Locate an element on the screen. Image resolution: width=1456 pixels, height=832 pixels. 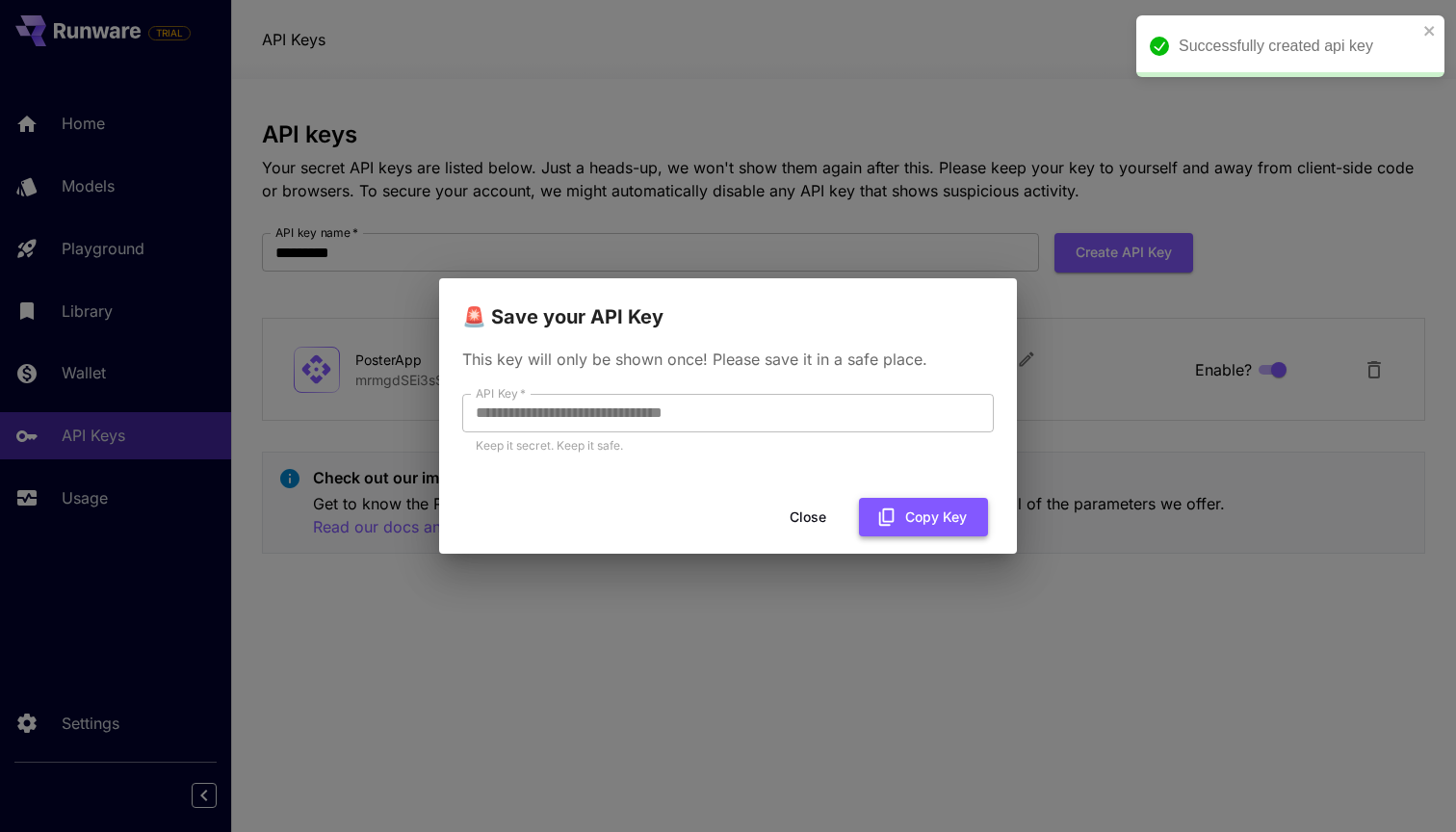
button: Close is located at coordinates (808, 518).